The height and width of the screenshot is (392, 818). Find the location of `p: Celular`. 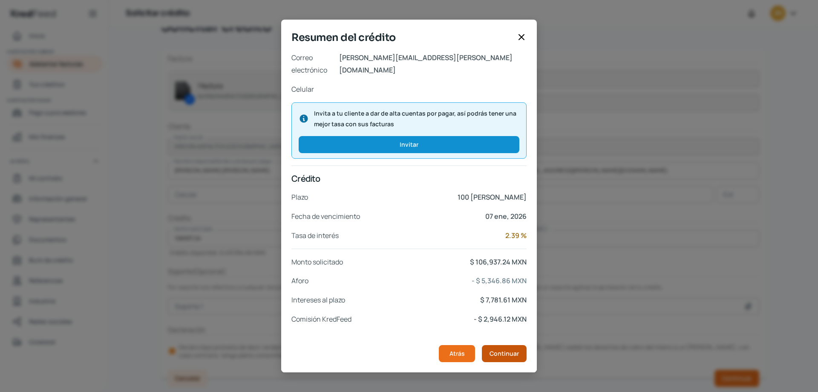

p: Celular is located at coordinates (302, 89).